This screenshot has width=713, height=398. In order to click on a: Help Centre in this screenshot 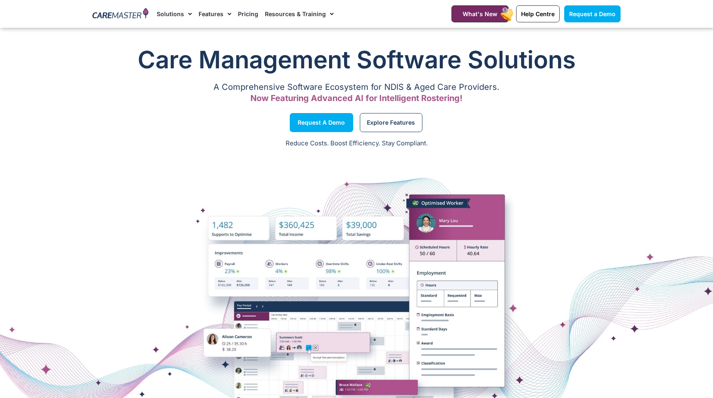, I will do `click(538, 14)`.